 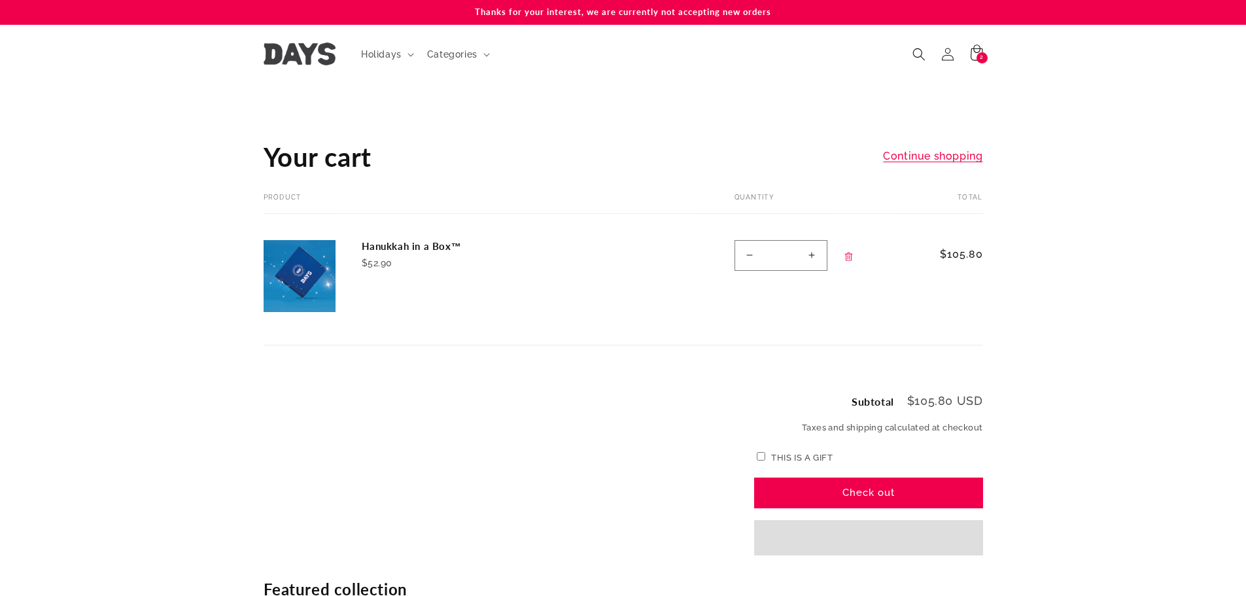 What do you see at coordinates (954, 254) in the screenshot?
I see `span: $105.80` at bounding box center [954, 254].